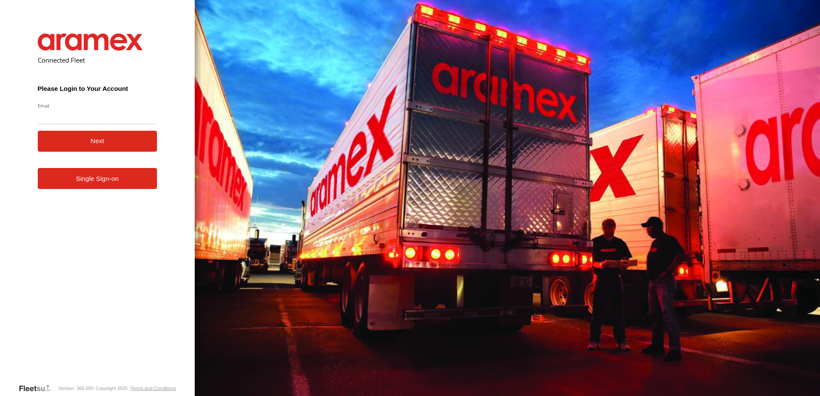 Image resolution: width=820 pixels, height=396 pixels. I want to click on h3: Please Login to Your Account, so click(97, 88).